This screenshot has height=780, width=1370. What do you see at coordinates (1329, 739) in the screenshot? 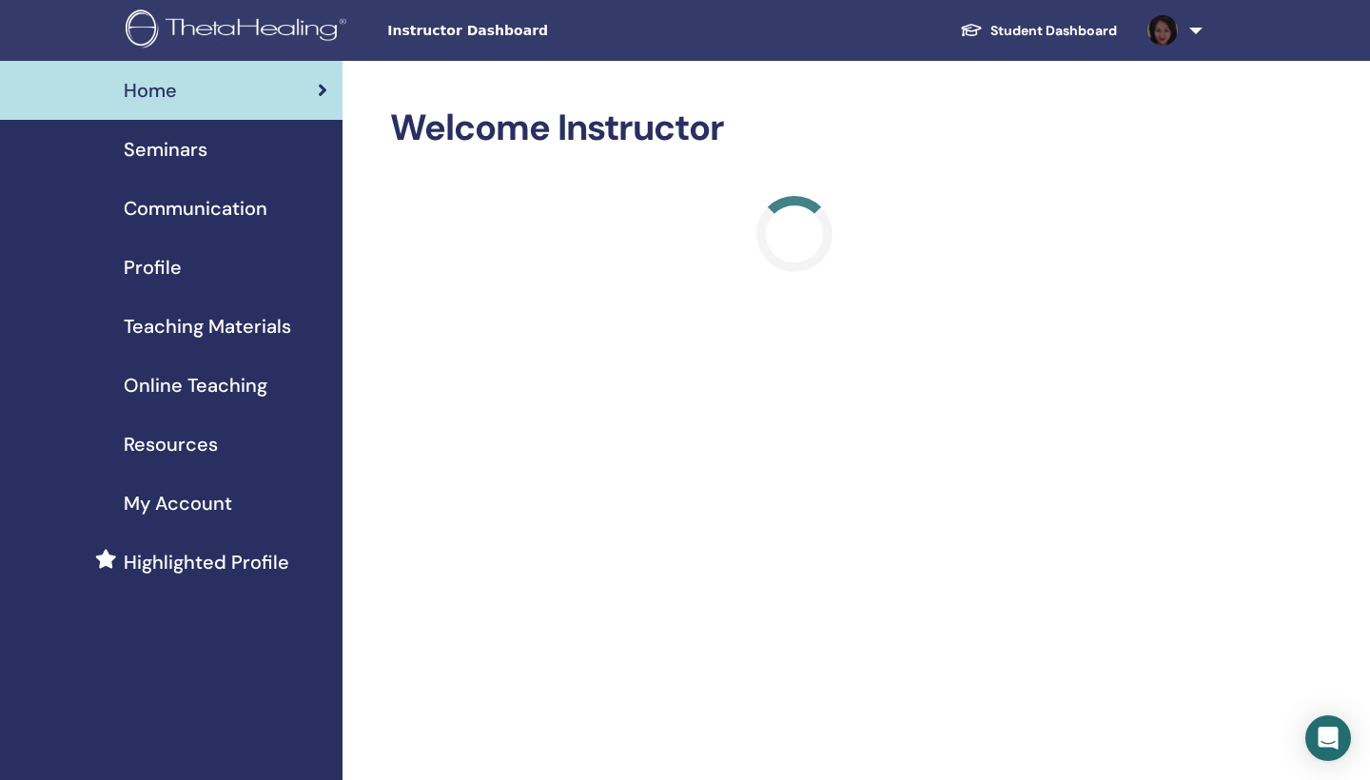
I see `div: Open Intercom Messenger` at bounding box center [1329, 739].